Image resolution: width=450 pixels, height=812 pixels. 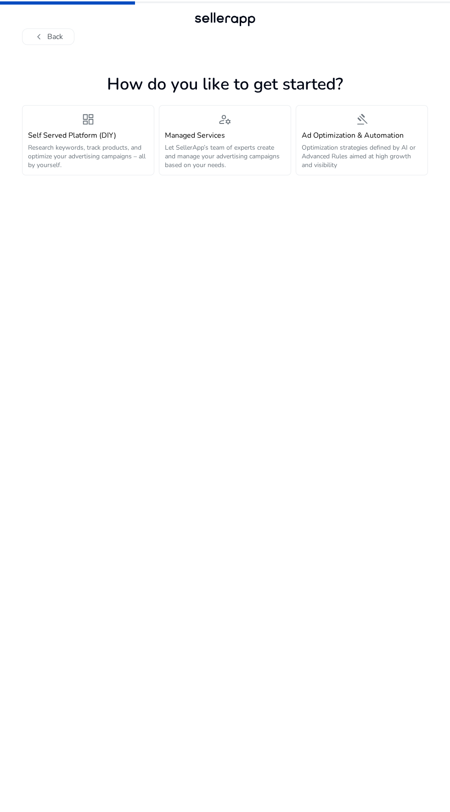 I want to click on h4: Ad Optimization & Automation, so click(x=362, y=135).